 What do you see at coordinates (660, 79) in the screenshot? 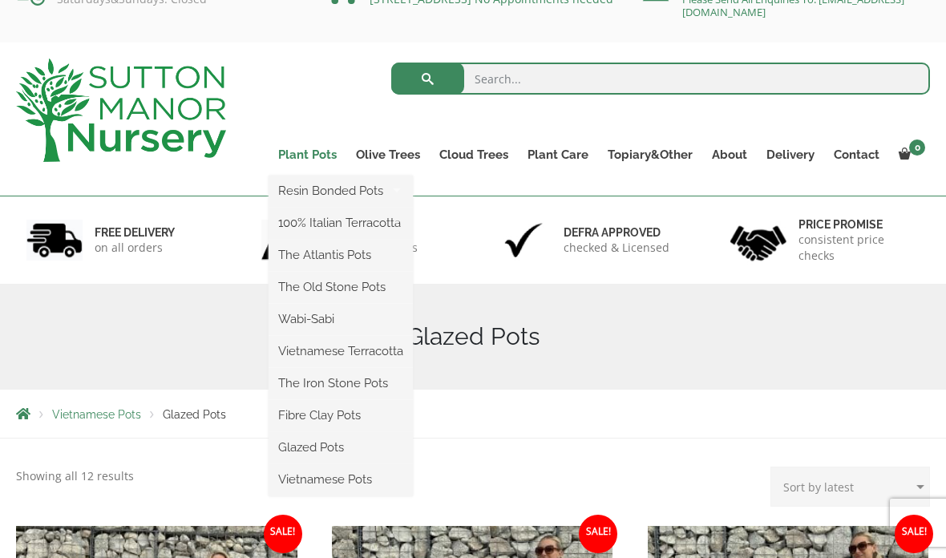
I see `input: Search...` at bounding box center [660, 79].